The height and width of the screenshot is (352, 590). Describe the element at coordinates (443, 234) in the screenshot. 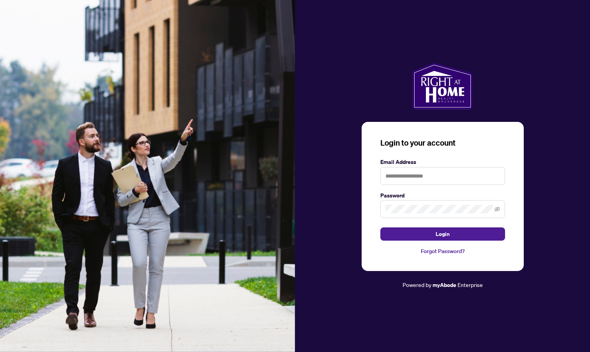

I see `span: Login` at that location.